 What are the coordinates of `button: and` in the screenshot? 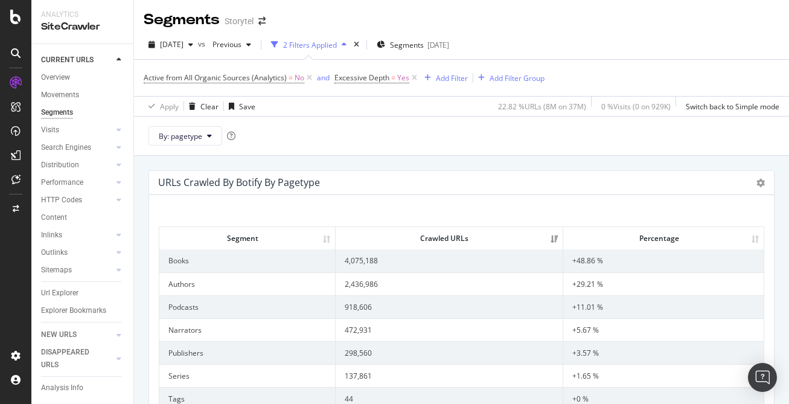 It's located at (323, 77).